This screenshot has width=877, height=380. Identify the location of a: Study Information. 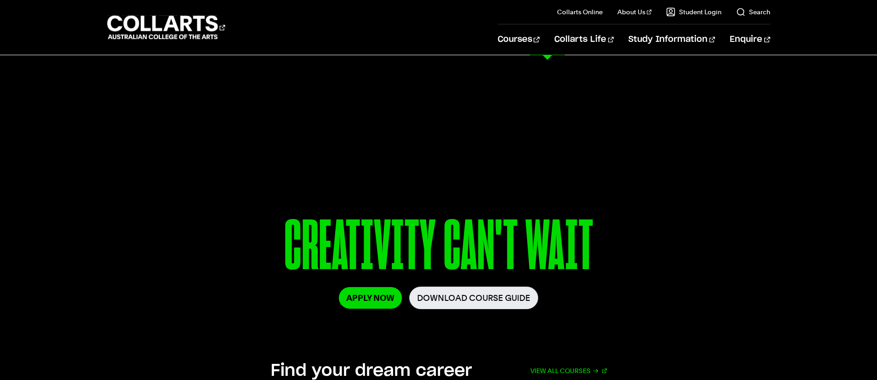
(672, 40).